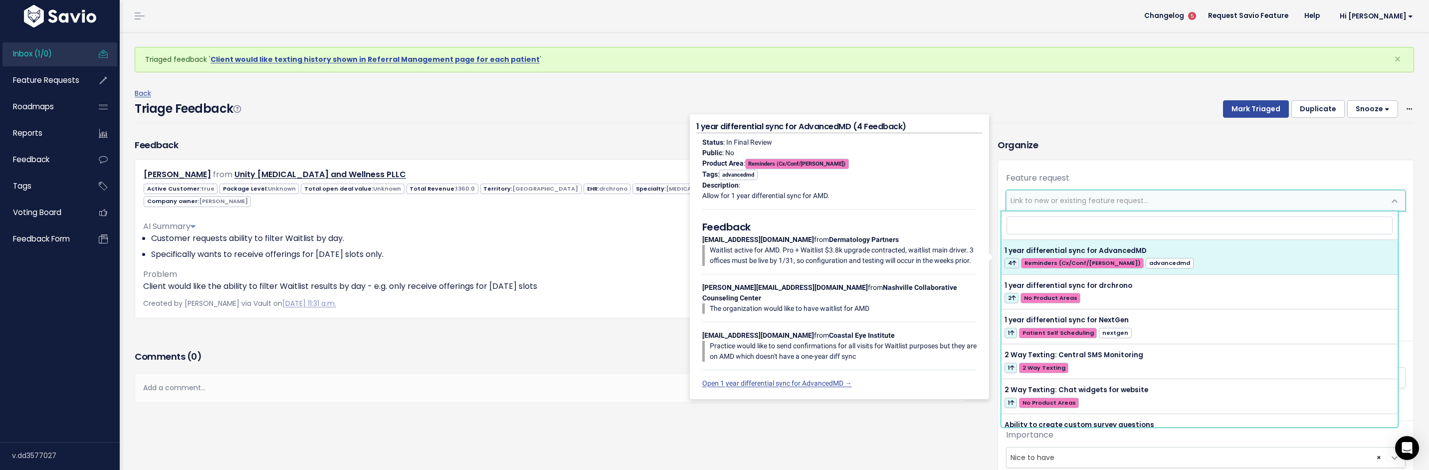 Image resolution: width=1429 pixels, height=470 pixels. Describe the element at coordinates (37, 212) in the screenshot. I see `span: Voting Board` at that location.